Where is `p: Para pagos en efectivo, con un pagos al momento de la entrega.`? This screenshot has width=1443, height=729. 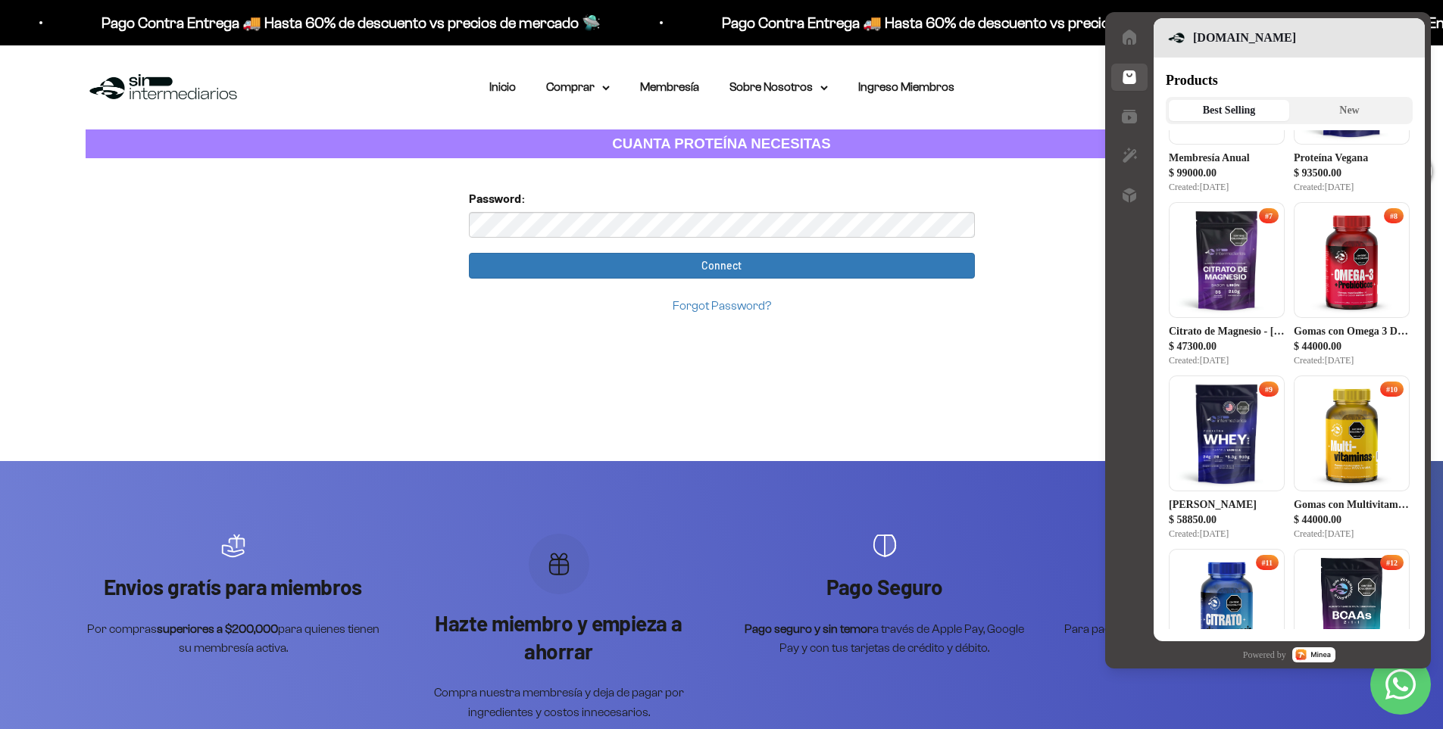 p: Para pagos en efectivo, con un pagos al momento de la entrega. is located at coordinates (1210, 638).